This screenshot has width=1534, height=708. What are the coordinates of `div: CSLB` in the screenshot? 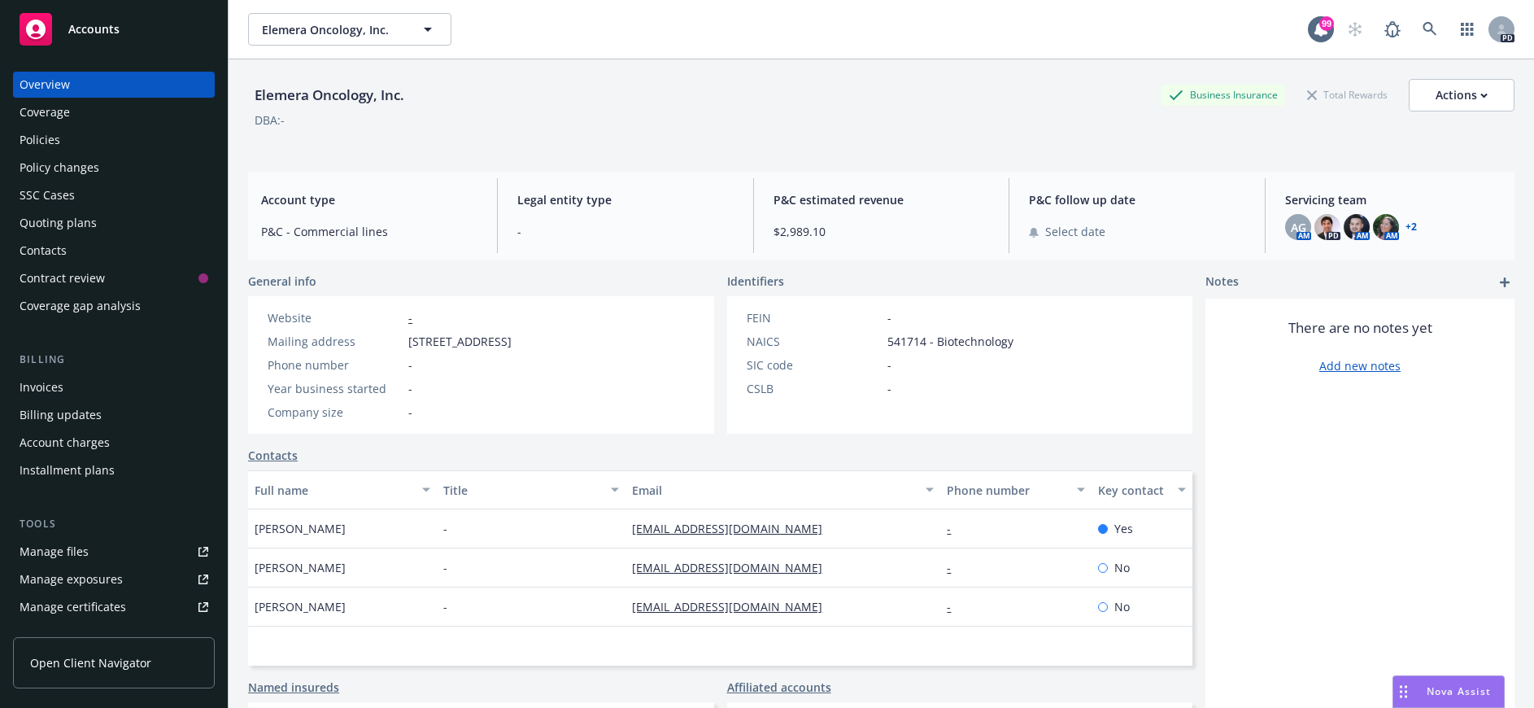 It's located at (813, 388).